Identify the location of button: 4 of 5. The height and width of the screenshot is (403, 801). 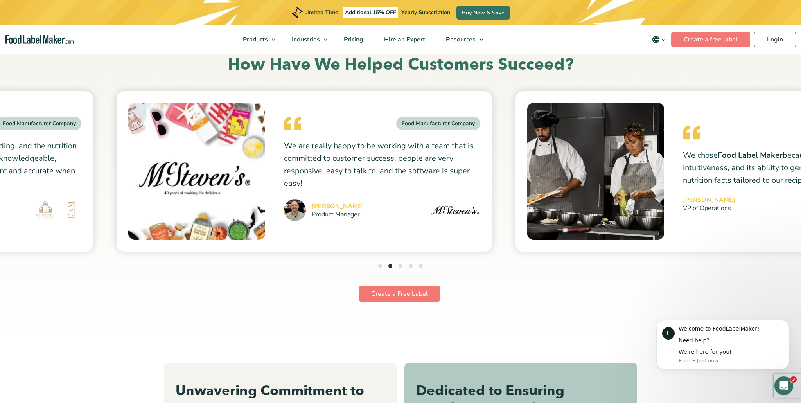
(411, 266).